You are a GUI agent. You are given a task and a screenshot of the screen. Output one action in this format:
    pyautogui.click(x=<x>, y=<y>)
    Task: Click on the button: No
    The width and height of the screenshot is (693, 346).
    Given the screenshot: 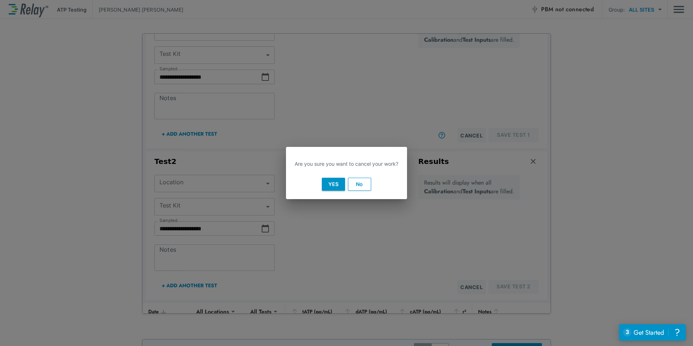 What is the action you would take?
    pyautogui.click(x=360, y=184)
    